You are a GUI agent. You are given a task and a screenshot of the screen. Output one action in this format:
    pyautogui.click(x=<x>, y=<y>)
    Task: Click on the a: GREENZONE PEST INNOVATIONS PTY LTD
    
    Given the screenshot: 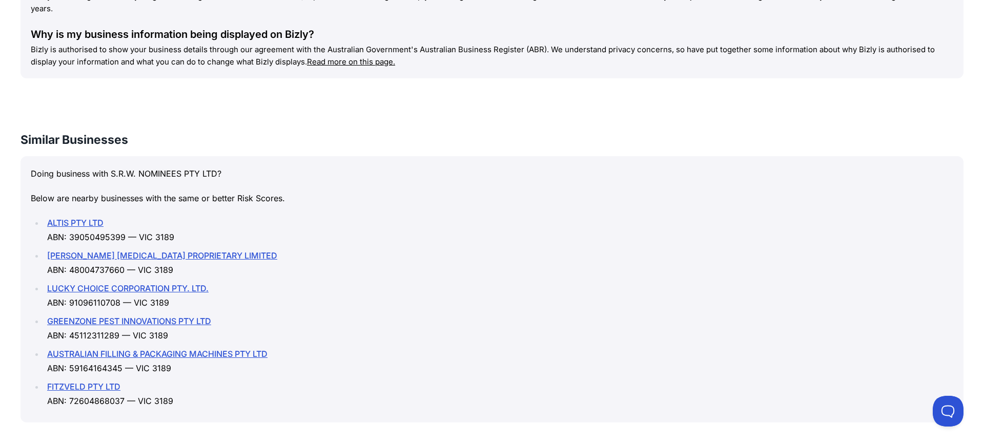 What is the action you would take?
    pyautogui.click(x=129, y=321)
    